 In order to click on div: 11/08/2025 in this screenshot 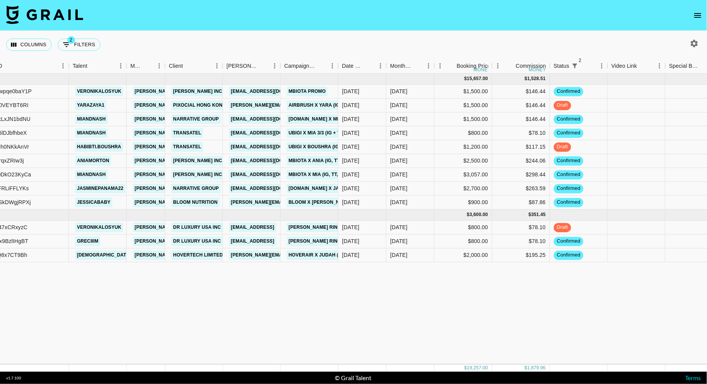, I will do `click(351, 91)`.